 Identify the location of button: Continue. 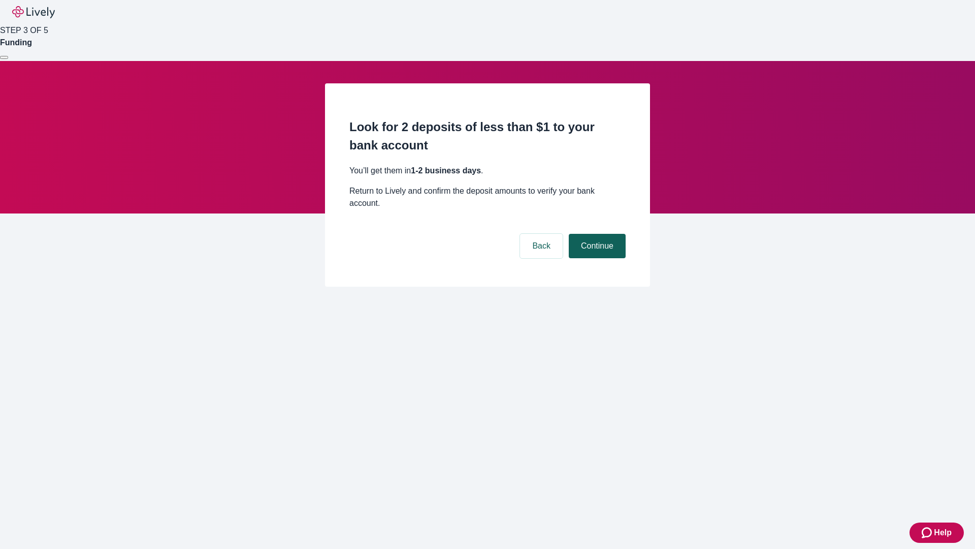
(597, 246).